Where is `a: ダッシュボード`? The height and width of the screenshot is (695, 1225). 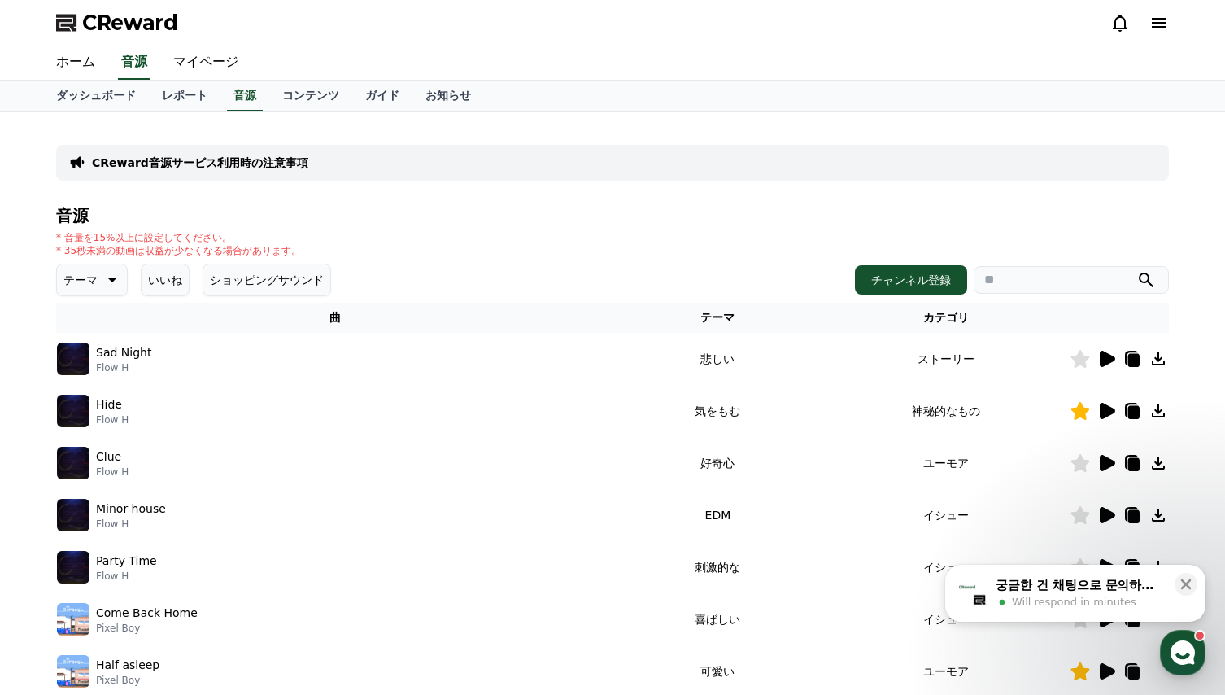
a: ダッシュボード is located at coordinates (96, 96).